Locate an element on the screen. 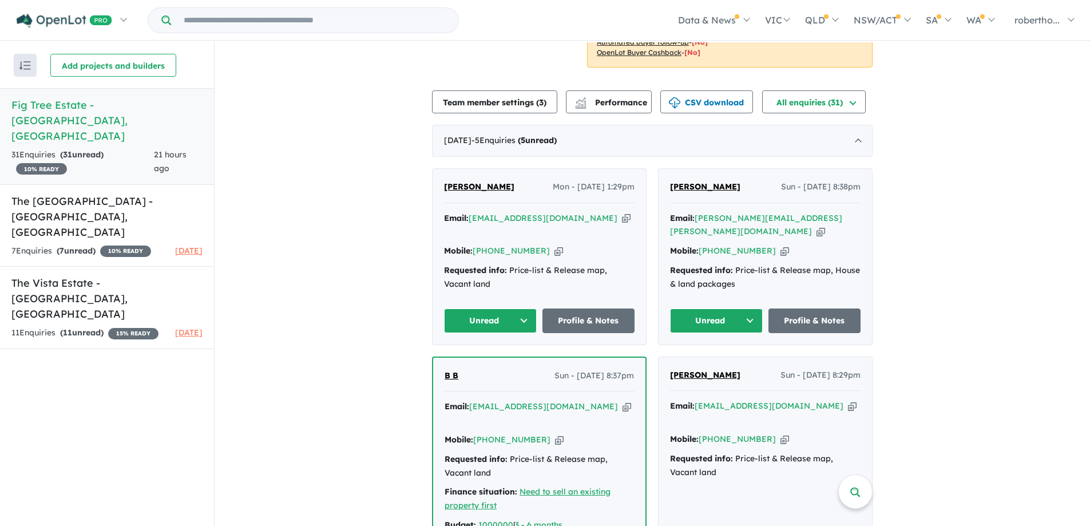 This screenshot has height=526, width=1090. span: 7 is located at coordinates (62, 251).